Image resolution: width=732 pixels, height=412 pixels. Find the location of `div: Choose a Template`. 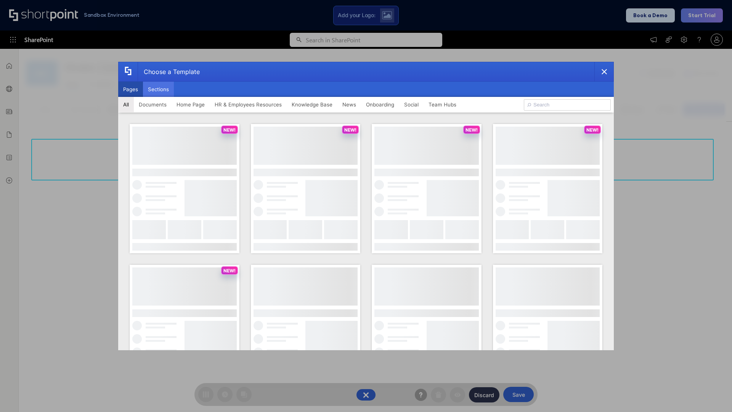

div: Choose a Template is located at coordinates (169, 72).